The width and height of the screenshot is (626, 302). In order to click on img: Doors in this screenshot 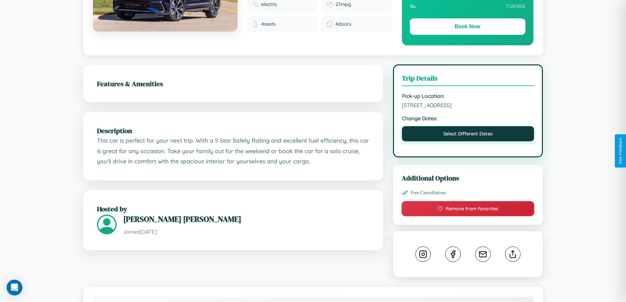, I will do `click(329, 24)`.